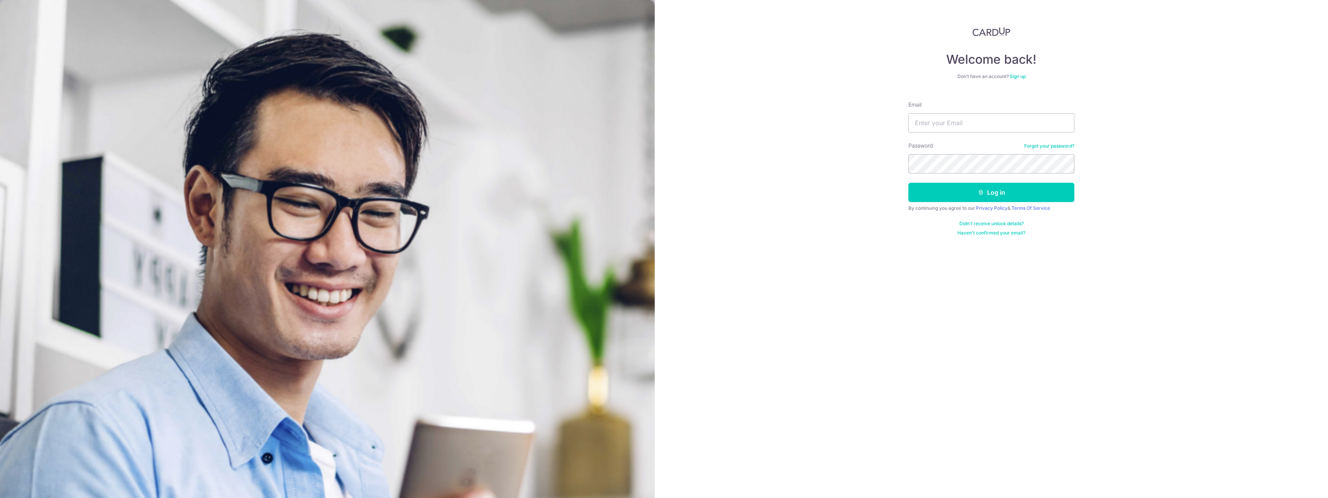 The width and height of the screenshot is (1328, 498). What do you see at coordinates (991, 123) in the screenshot?
I see `input: Enter your Email` at bounding box center [991, 123].